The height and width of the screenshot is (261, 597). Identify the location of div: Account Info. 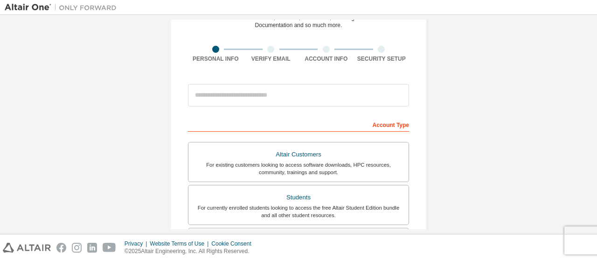
(326, 59).